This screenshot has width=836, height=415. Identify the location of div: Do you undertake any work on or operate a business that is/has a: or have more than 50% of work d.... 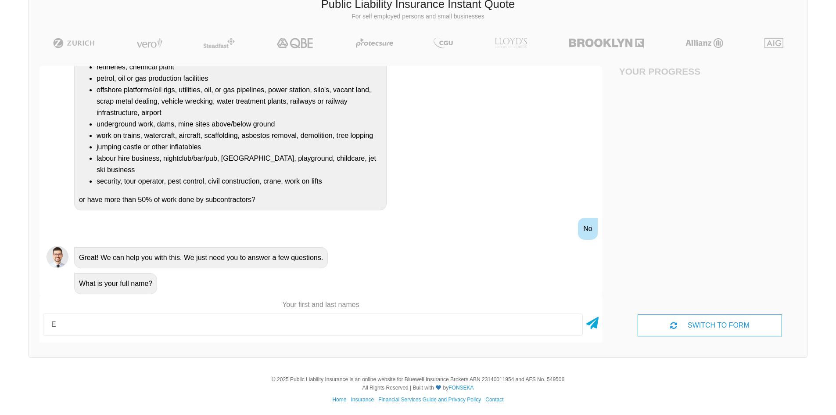
(230, 128).